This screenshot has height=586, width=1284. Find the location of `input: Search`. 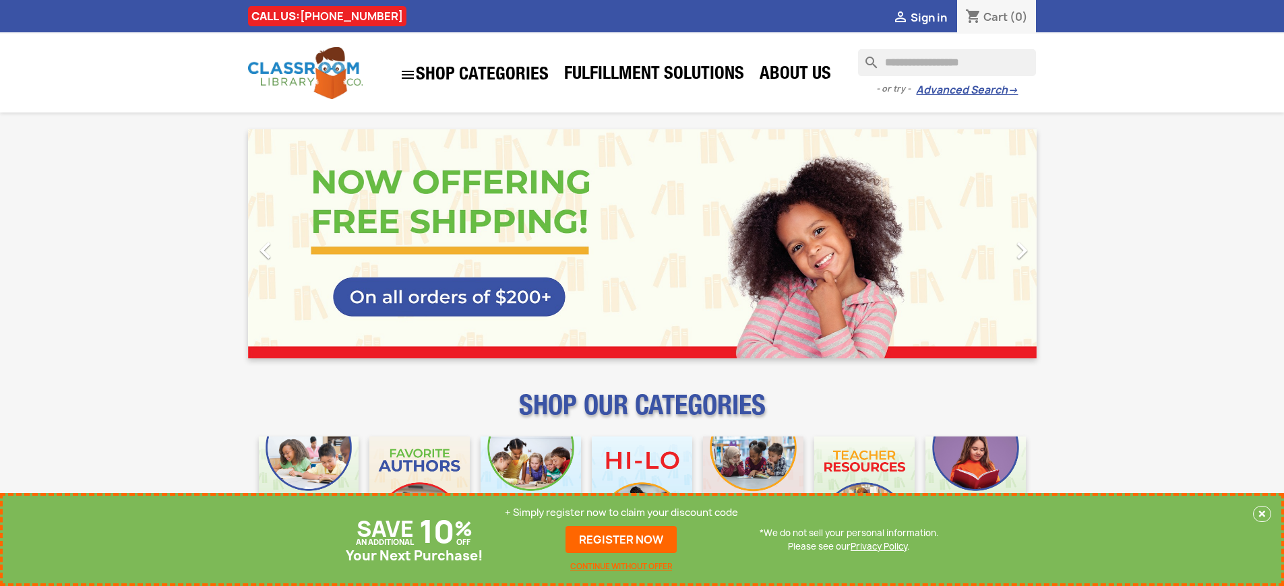

input: Search is located at coordinates (947, 63).